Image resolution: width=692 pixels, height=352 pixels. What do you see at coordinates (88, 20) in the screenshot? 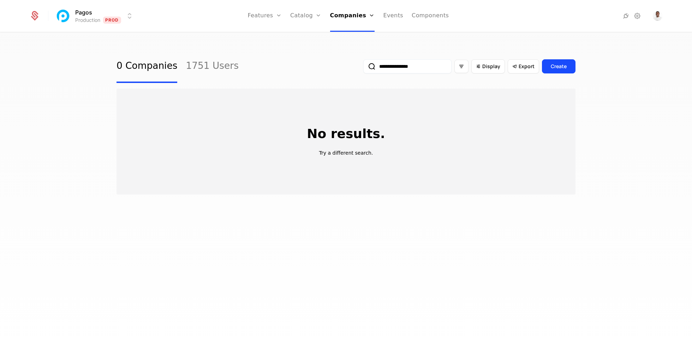
I see `div: Production` at bounding box center [88, 20].